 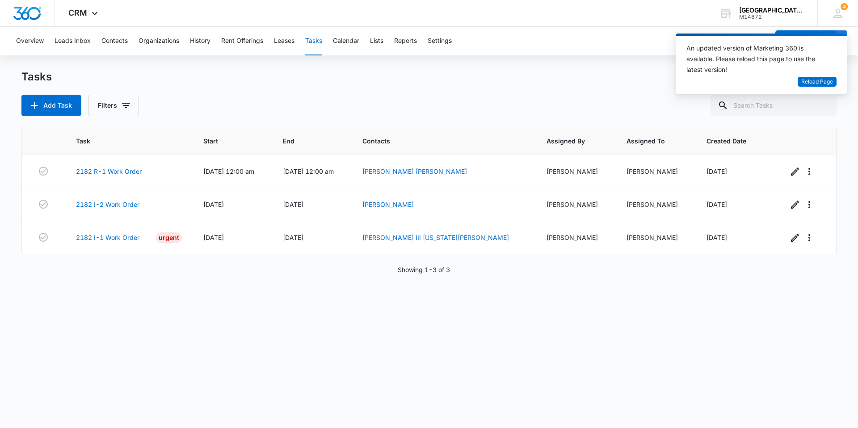 What do you see at coordinates (314, 41) in the screenshot?
I see `button: Tasks` at bounding box center [314, 41].